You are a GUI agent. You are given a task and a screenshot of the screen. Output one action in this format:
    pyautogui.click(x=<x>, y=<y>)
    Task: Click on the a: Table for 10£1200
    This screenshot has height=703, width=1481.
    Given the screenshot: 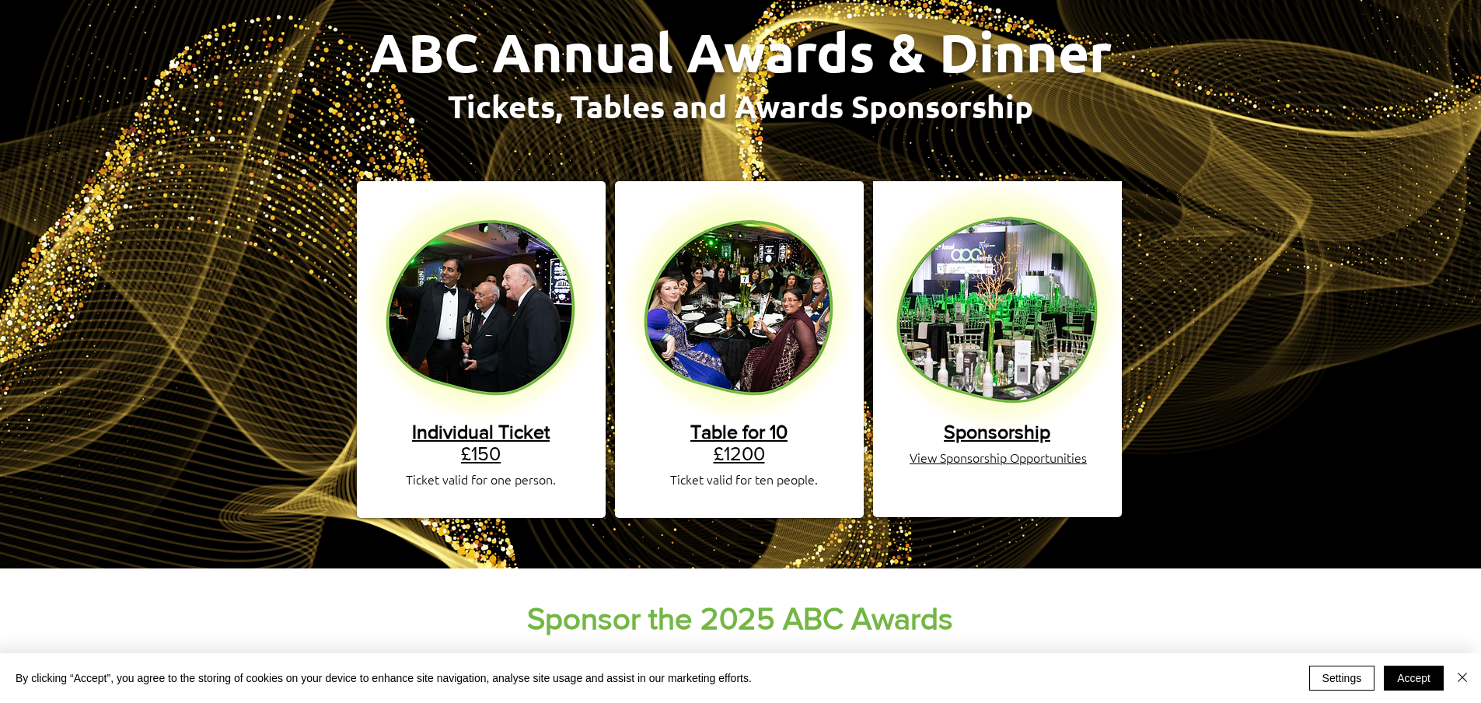 What is the action you would take?
    pyautogui.click(x=738, y=442)
    